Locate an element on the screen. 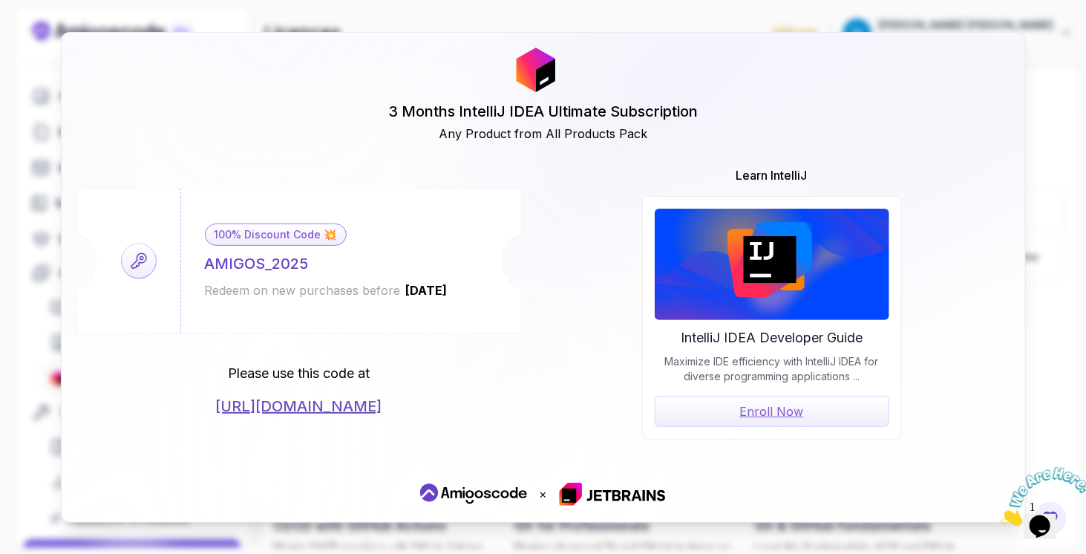 This screenshot has width=1086, height=554. div: AMIGOS_2025 is located at coordinates (257, 264).